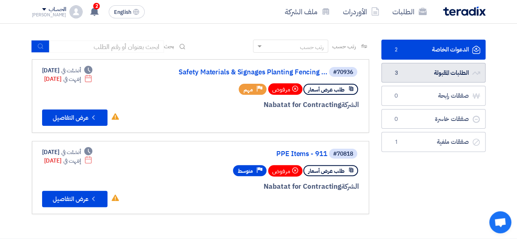  What do you see at coordinates (343, 154) in the screenshot?
I see `div: #70818` at bounding box center [343, 154].